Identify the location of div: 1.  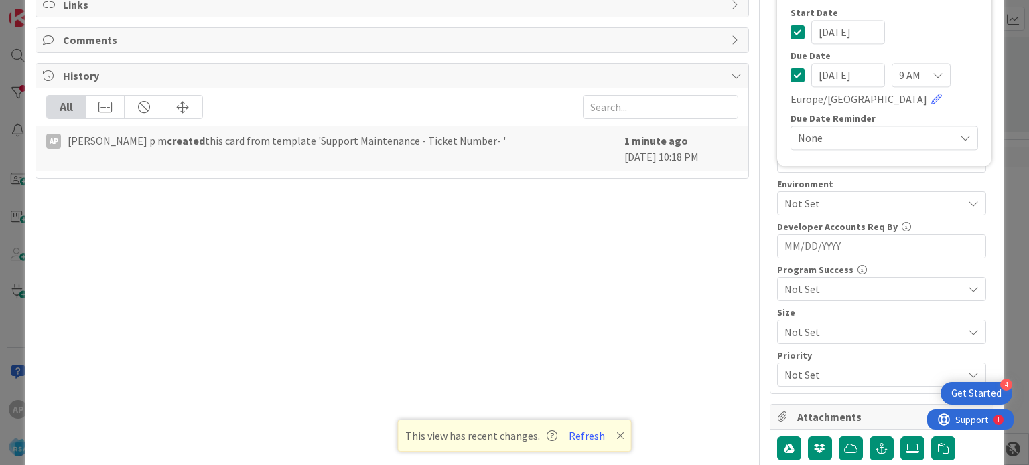
(71, 11).